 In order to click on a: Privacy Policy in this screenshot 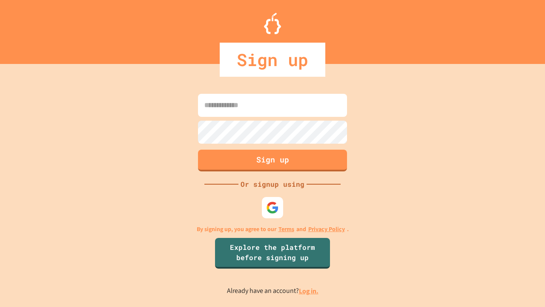, I will do `click(327, 229)`.